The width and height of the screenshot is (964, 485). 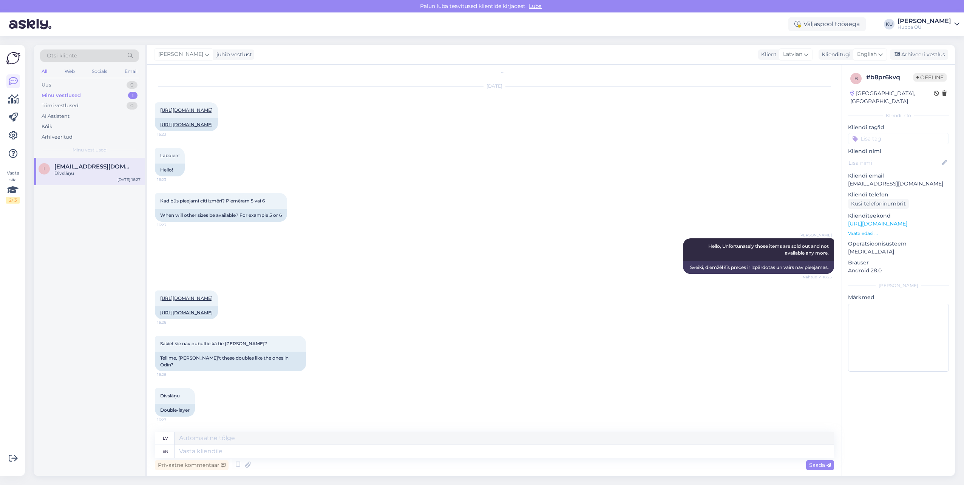 I want to click on div: Küsi telefoninumbrit, so click(x=879, y=204).